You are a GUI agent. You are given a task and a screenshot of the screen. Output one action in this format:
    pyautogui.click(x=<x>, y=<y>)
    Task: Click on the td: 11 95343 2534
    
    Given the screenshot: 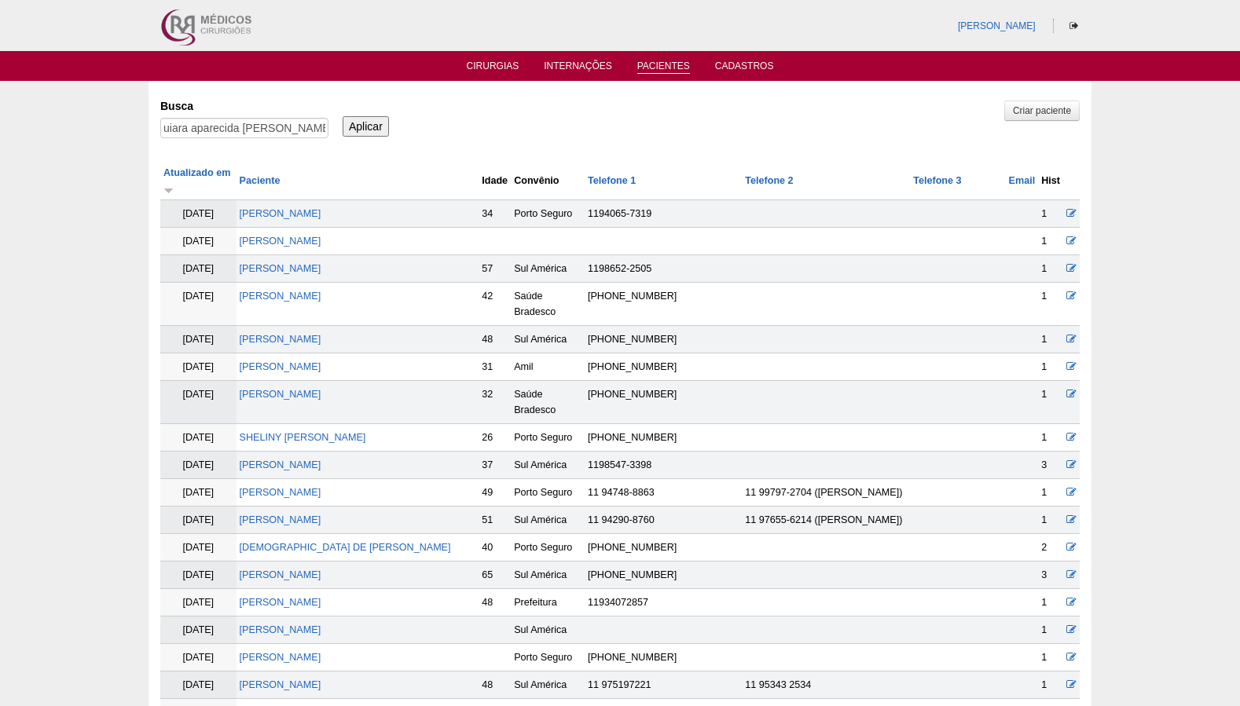 What is the action you would take?
    pyautogui.click(x=826, y=685)
    